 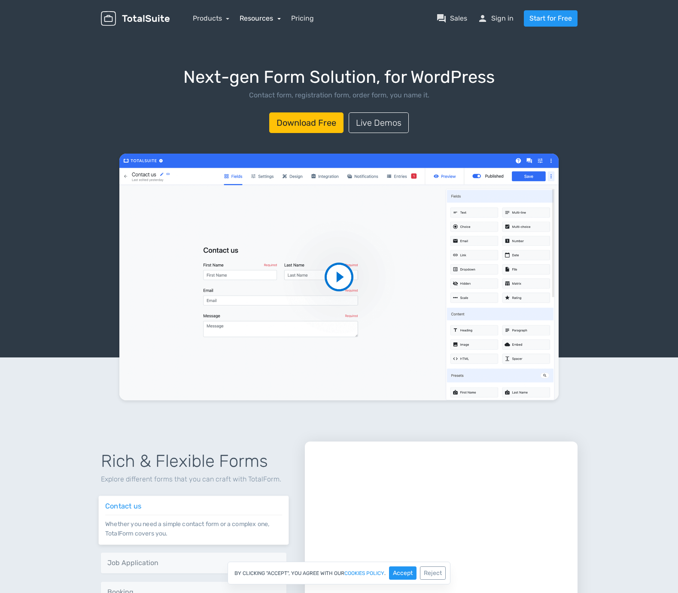 What do you see at coordinates (495, 18) in the screenshot?
I see `a: personSign in` at bounding box center [495, 18].